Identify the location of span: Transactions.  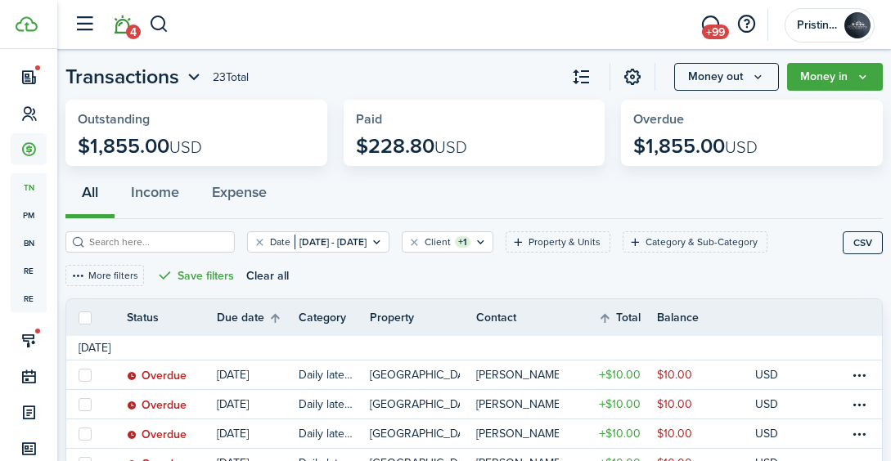
(122, 77).